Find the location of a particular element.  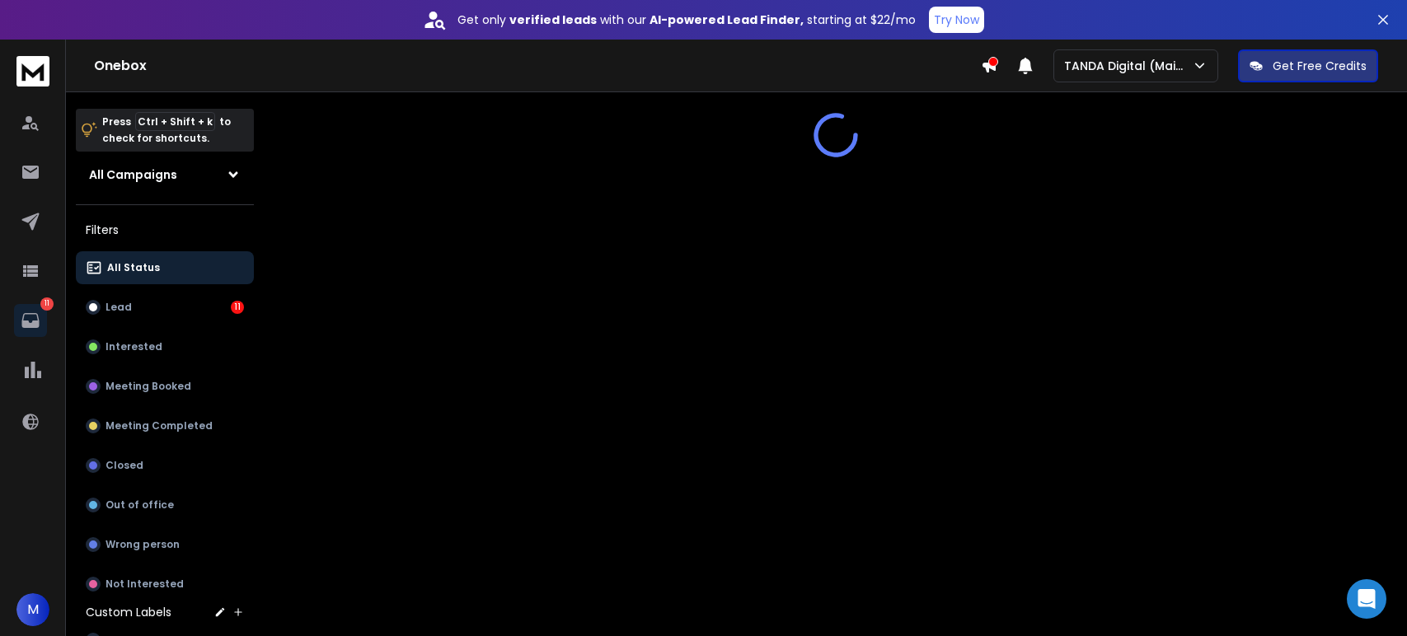

h3: Filters is located at coordinates (165, 230).